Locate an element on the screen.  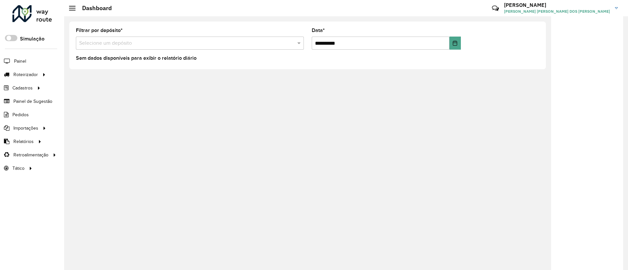
span: Painel is located at coordinates (20, 61).